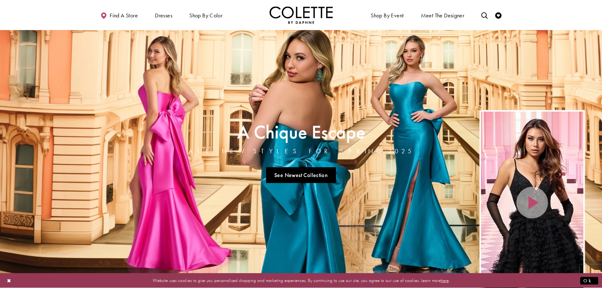 This screenshot has width=602, height=288. Describe the element at coordinates (589, 280) in the screenshot. I see `button: Submit Dialog` at that location.